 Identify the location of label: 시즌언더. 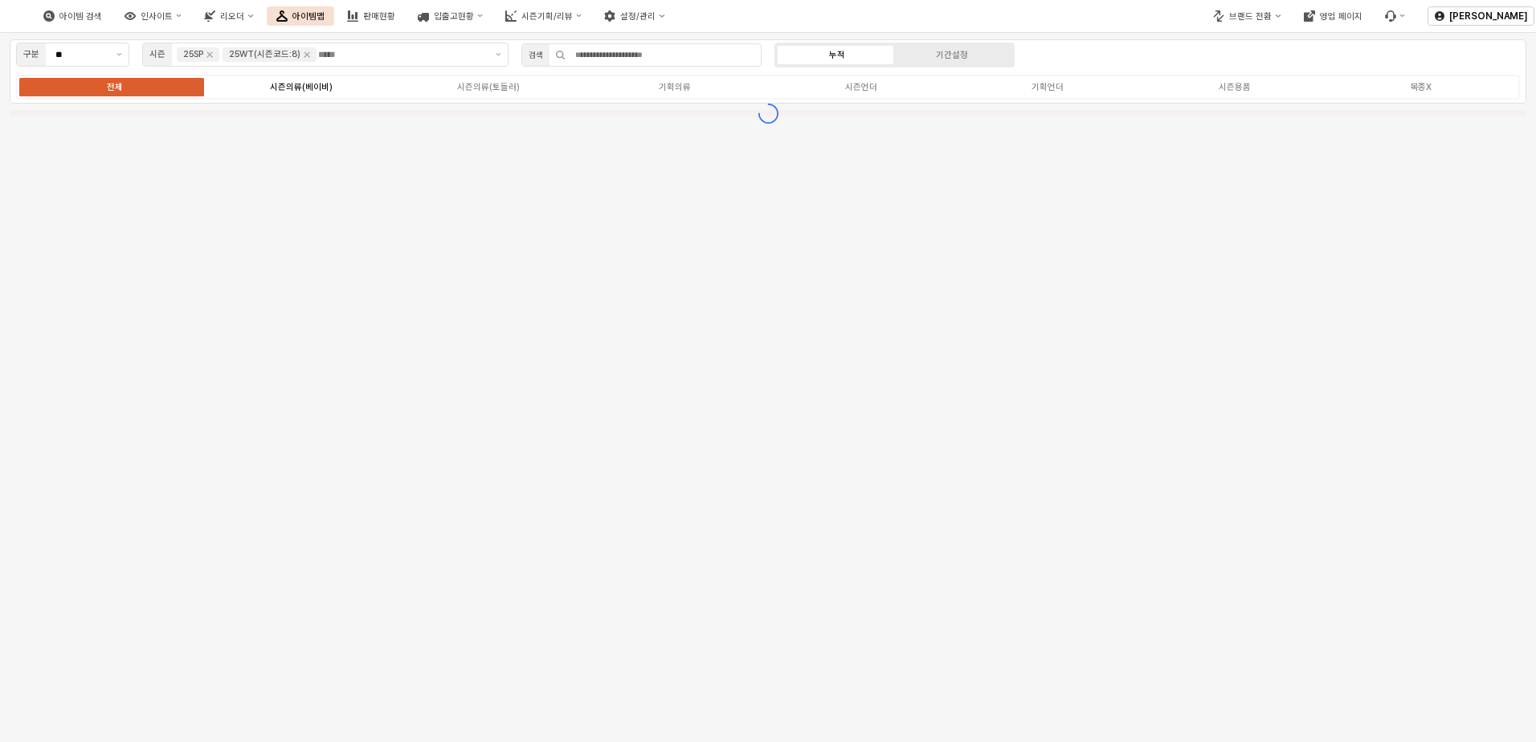
(861, 87).